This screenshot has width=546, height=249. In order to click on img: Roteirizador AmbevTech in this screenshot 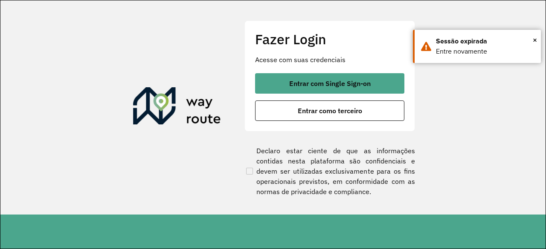, I will do `click(177, 108)`.